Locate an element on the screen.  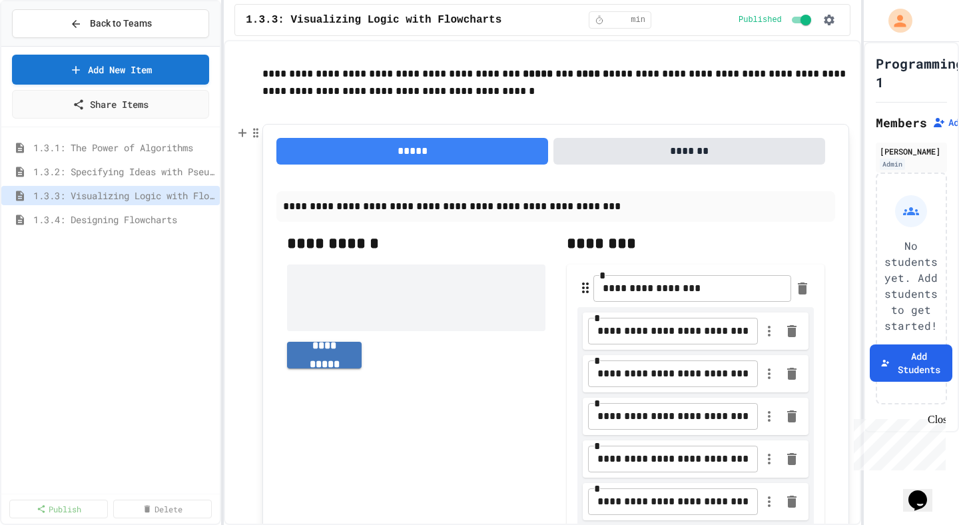
h2: Members is located at coordinates (901, 123).